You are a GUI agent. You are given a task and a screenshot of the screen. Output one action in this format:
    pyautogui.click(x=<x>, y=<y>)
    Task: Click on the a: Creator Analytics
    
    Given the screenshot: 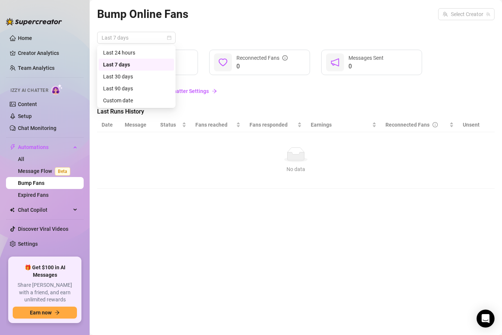 What is the action you would take?
    pyautogui.click(x=48, y=53)
    